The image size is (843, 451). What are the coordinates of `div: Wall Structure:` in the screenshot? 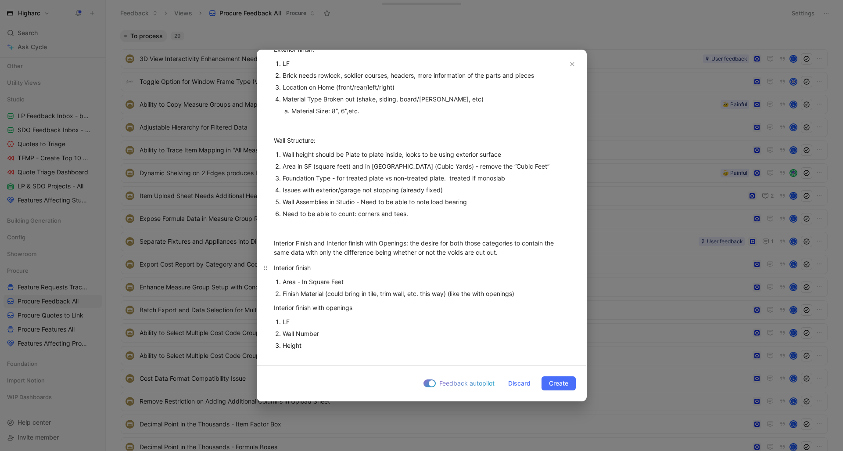 It's located at (422, 140).